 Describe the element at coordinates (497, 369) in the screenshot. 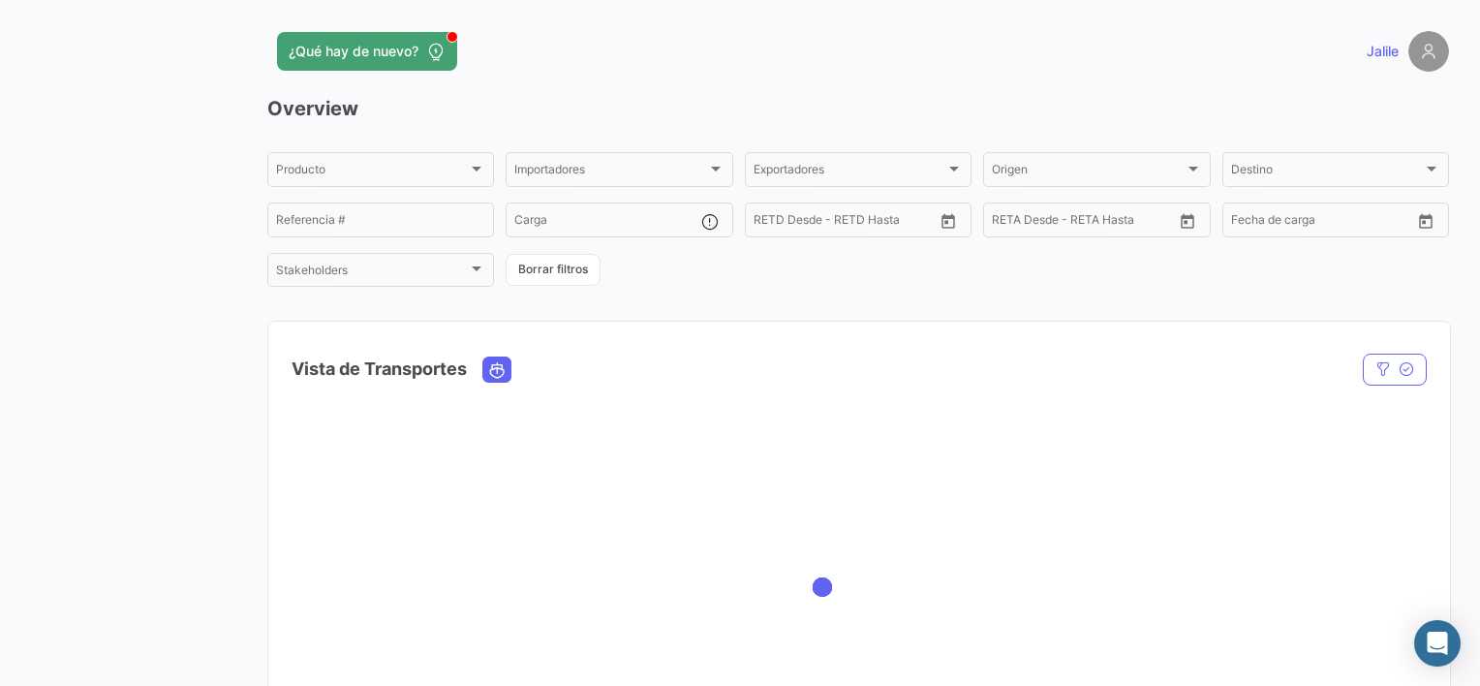

I see `button: Ocean` at that location.